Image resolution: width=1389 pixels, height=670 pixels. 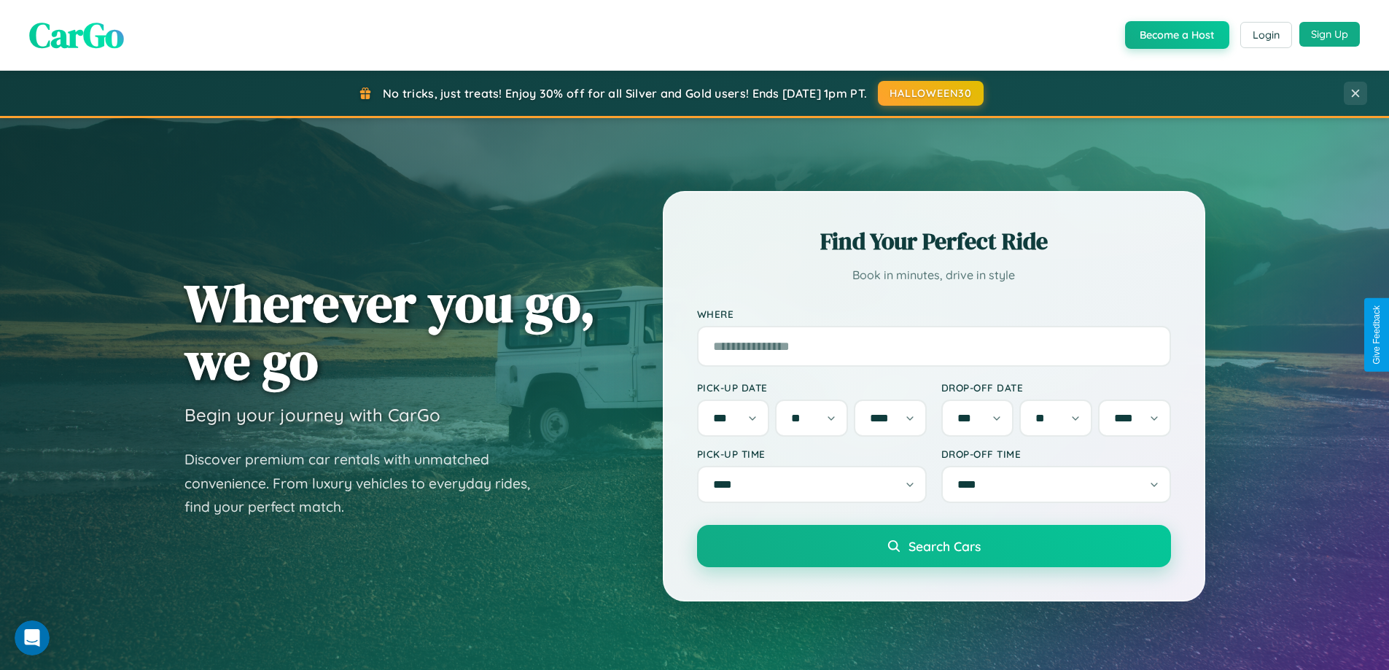 What do you see at coordinates (1329, 34) in the screenshot?
I see `button: Sign Up` at bounding box center [1329, 34].